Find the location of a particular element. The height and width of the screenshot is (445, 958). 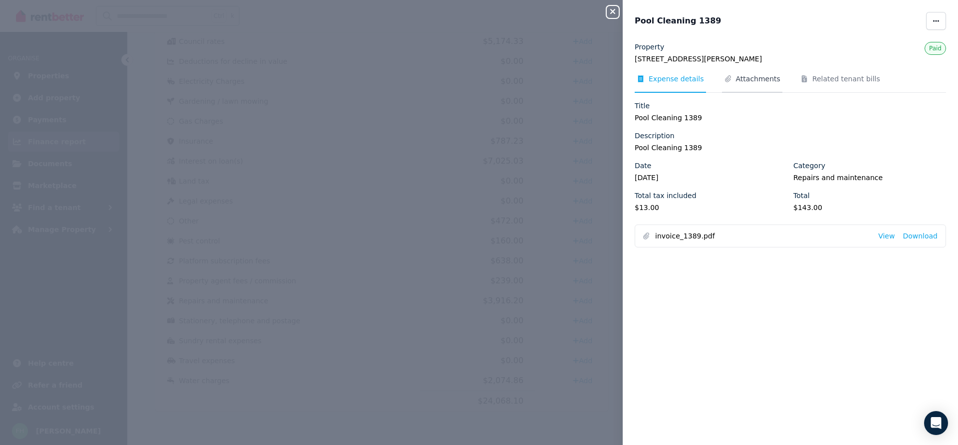

span: Expense details is located at coordinates (676, 79).